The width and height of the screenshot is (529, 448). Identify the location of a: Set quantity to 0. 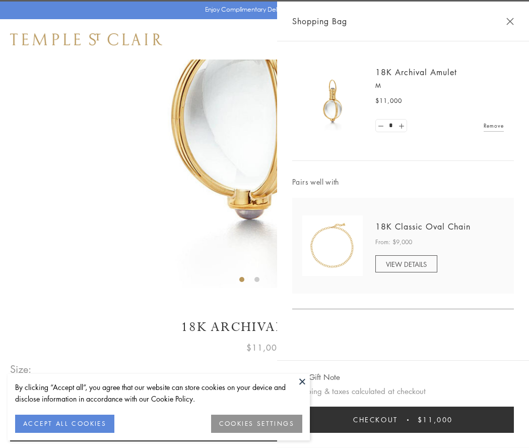
(381, 126).